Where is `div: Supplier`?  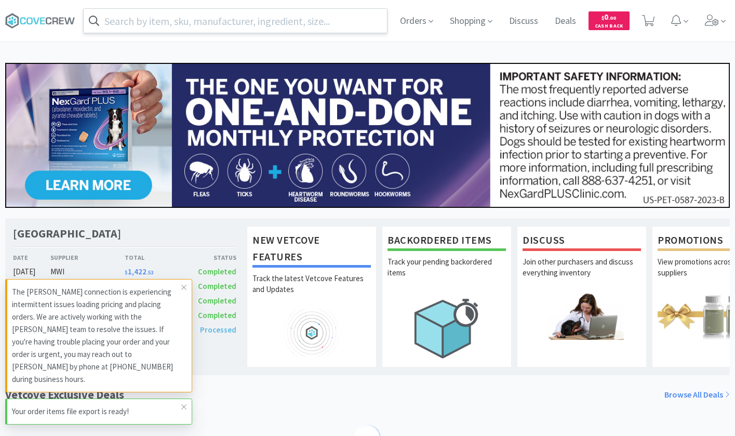
div: Supplier is located at coordinates (87, 257).